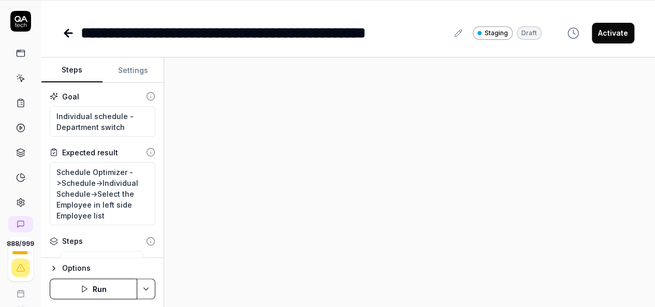  Describe the element at coordinates (109, 268) in the screenshot. I see `div: Options` at that location.